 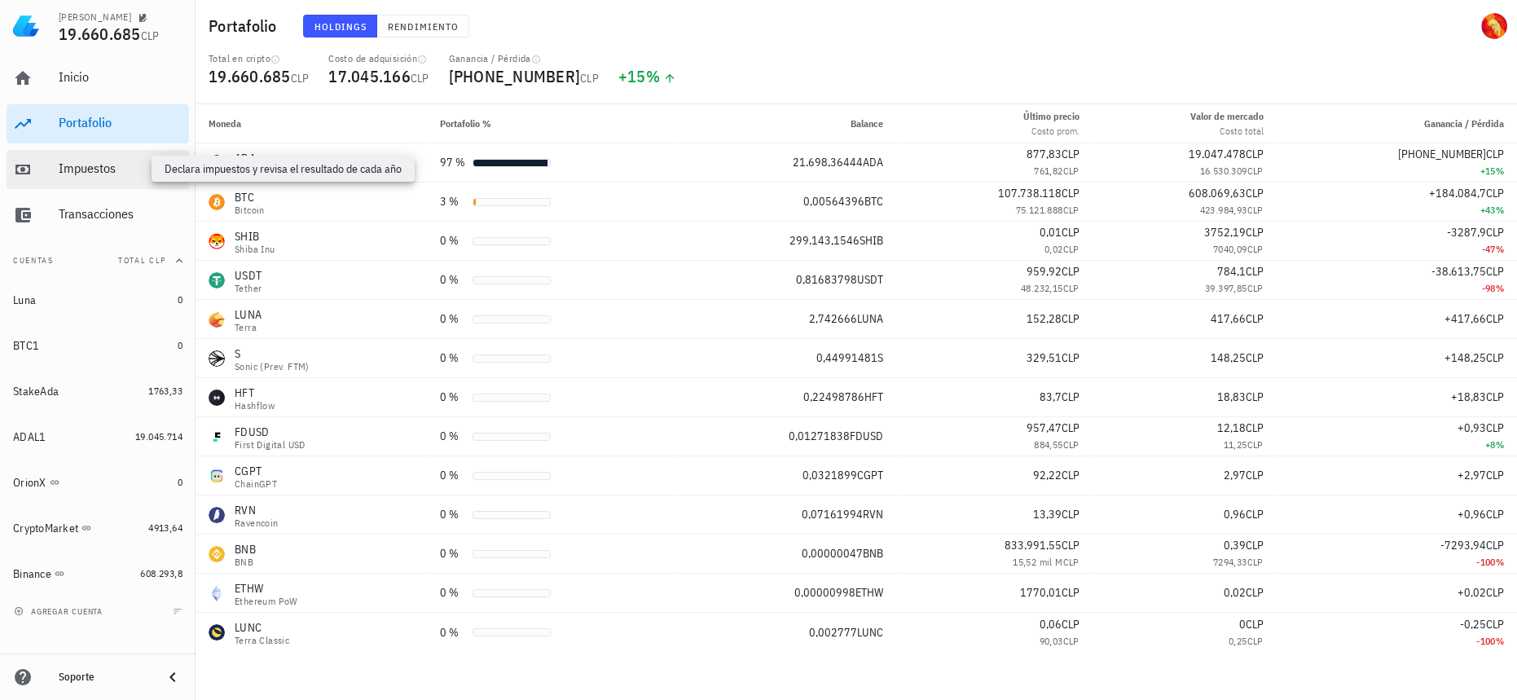 I want to click on div: Tether, so click(x=248, y=288).